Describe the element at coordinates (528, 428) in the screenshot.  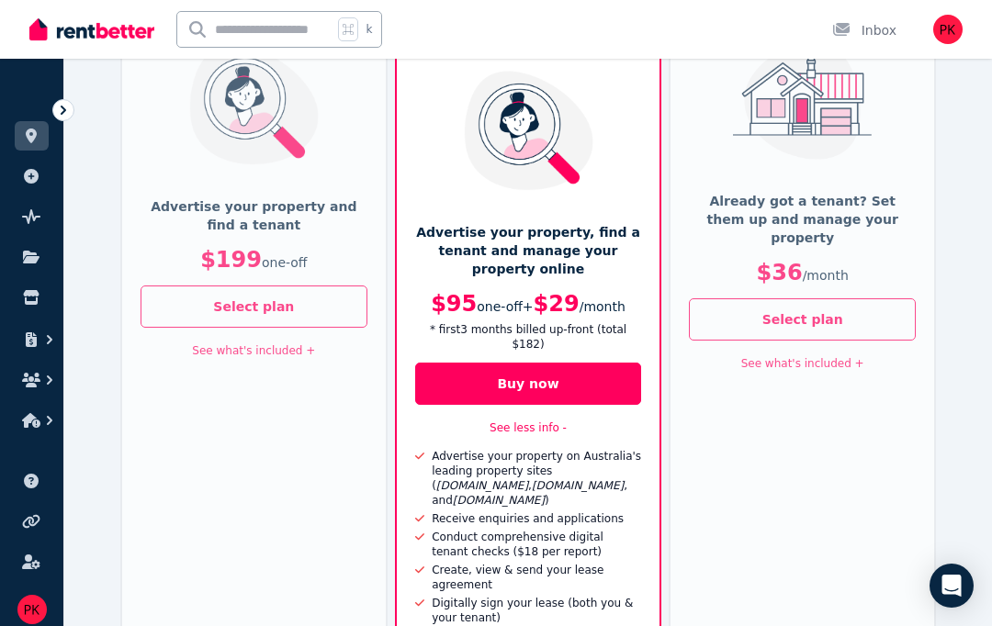
I see `a: See less info -` at that location.